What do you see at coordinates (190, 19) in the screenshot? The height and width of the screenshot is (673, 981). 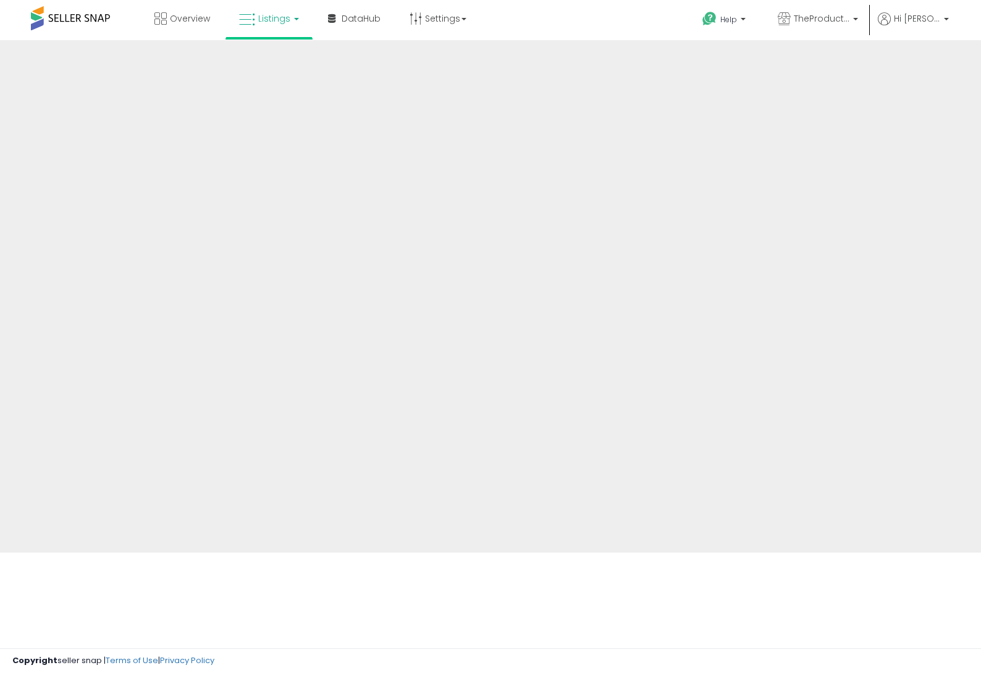 I see `span: Overview` at bounding box center [190, 19].